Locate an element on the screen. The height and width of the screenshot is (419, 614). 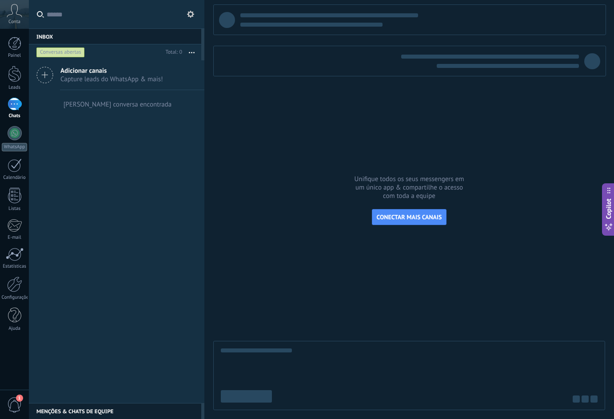
div: Painel is located at coordinates (15, 55).